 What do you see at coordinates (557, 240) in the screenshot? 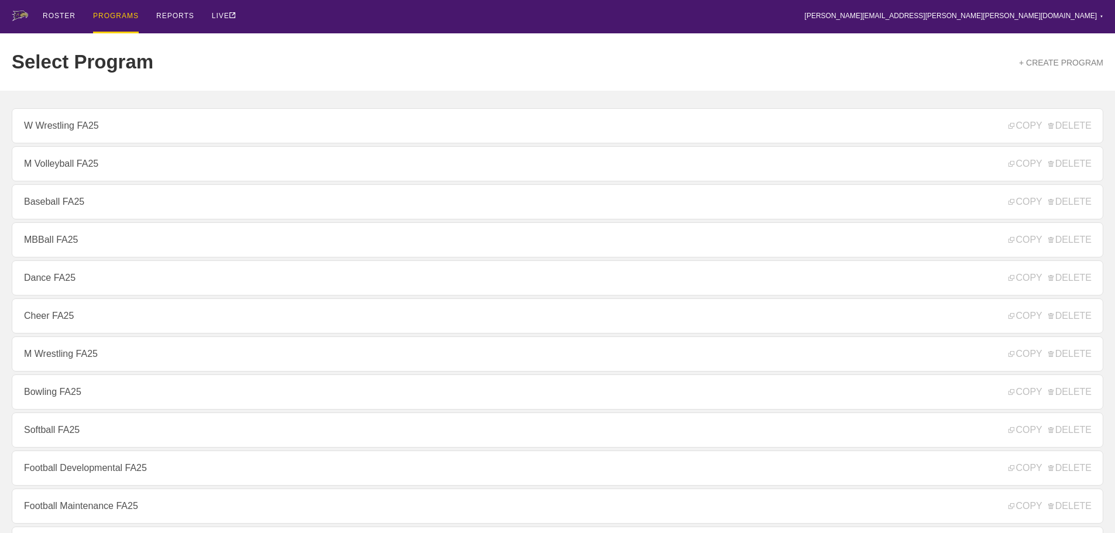
I see `a: MBBall FA25` at bounding box center [557, 240].